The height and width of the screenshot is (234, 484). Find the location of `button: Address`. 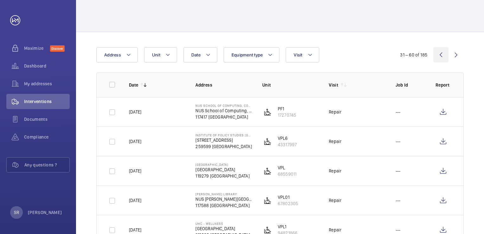

button: Address is located at coordinates (117, 55).